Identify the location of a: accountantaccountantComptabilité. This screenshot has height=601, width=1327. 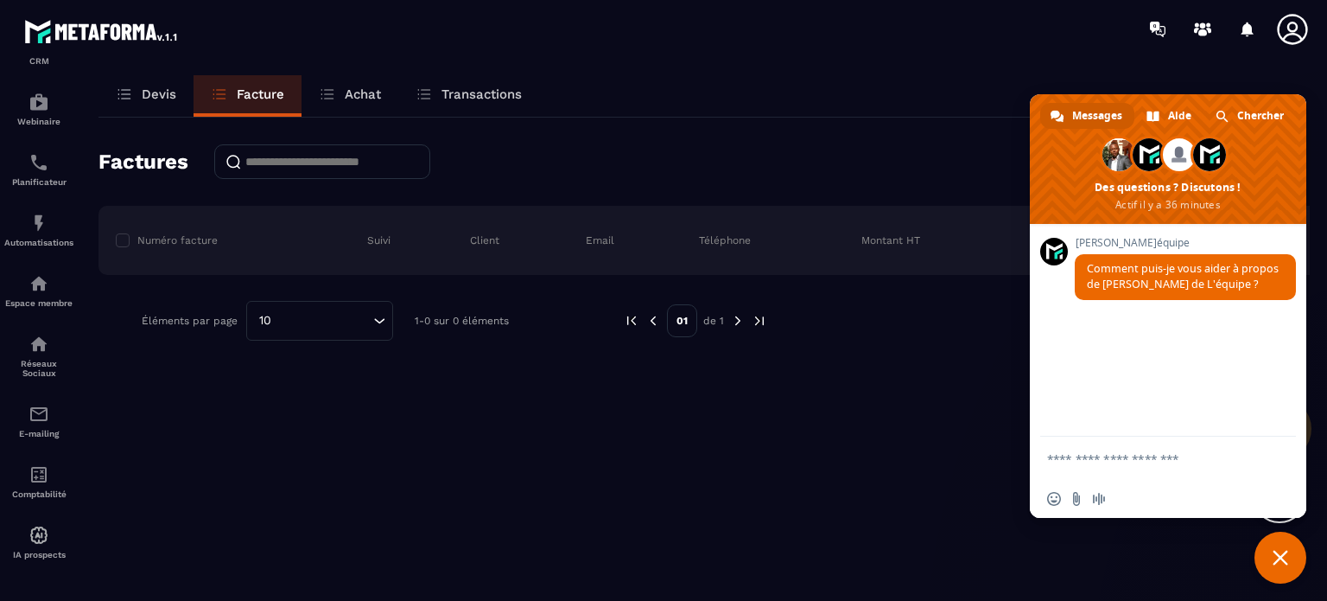
(39, 481).